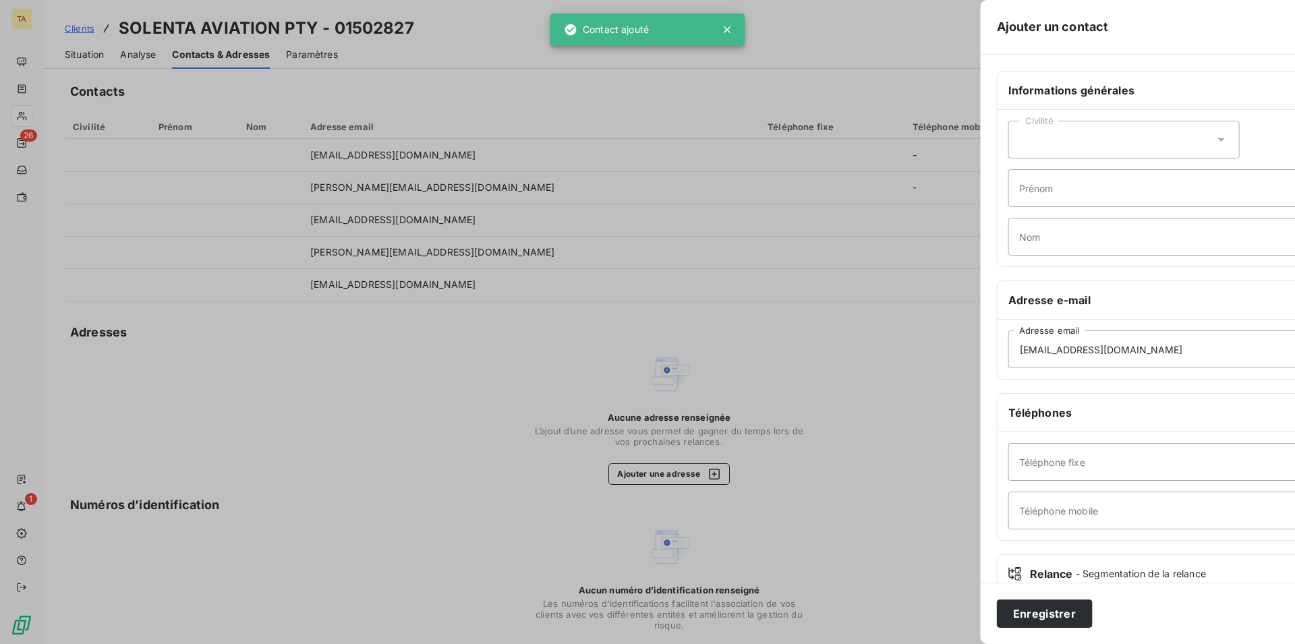  What do you see at coordinates (1045, 614) in the screenshot?
I see `button: Enregistrer` at bounding box center [1045, 614].